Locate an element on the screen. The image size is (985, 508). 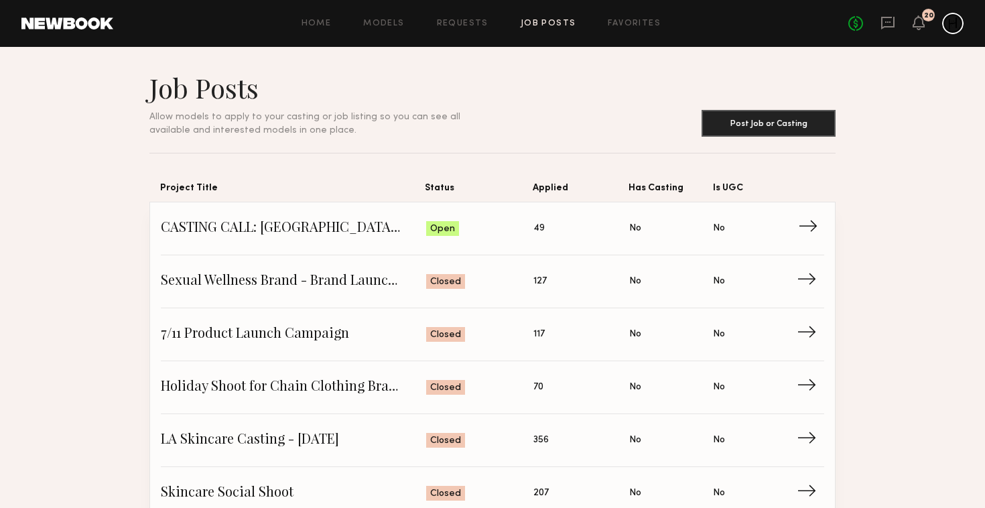
a: Models is located at coordinates (383, 23).